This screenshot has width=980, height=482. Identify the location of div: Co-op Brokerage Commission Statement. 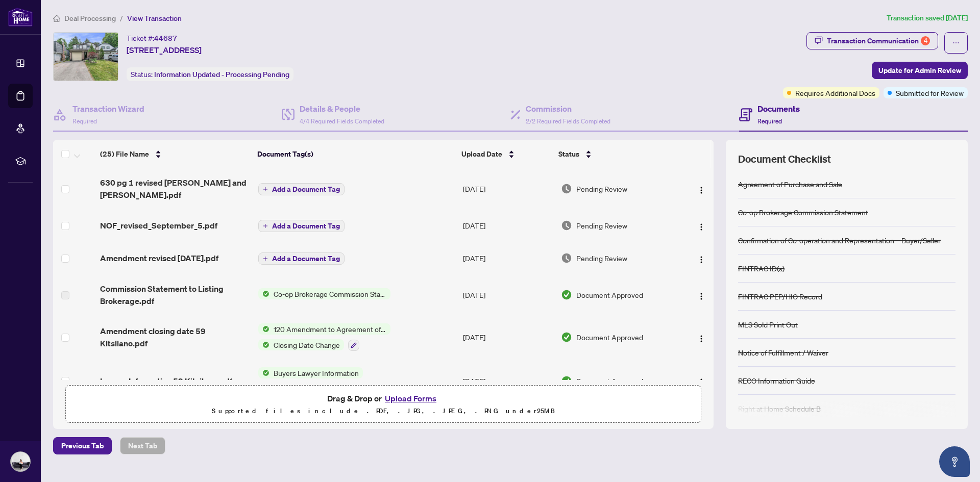
(803, 212).